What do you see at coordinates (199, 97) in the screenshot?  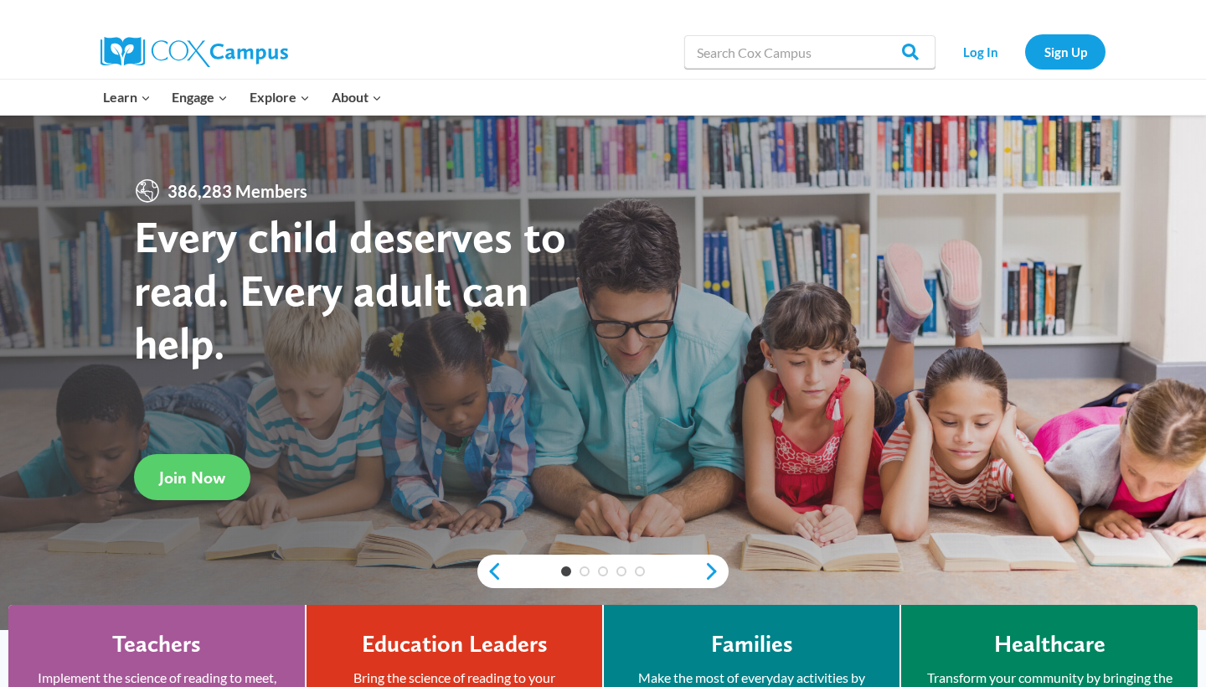 I see `span: Engage` at bounding box center [199, 97].